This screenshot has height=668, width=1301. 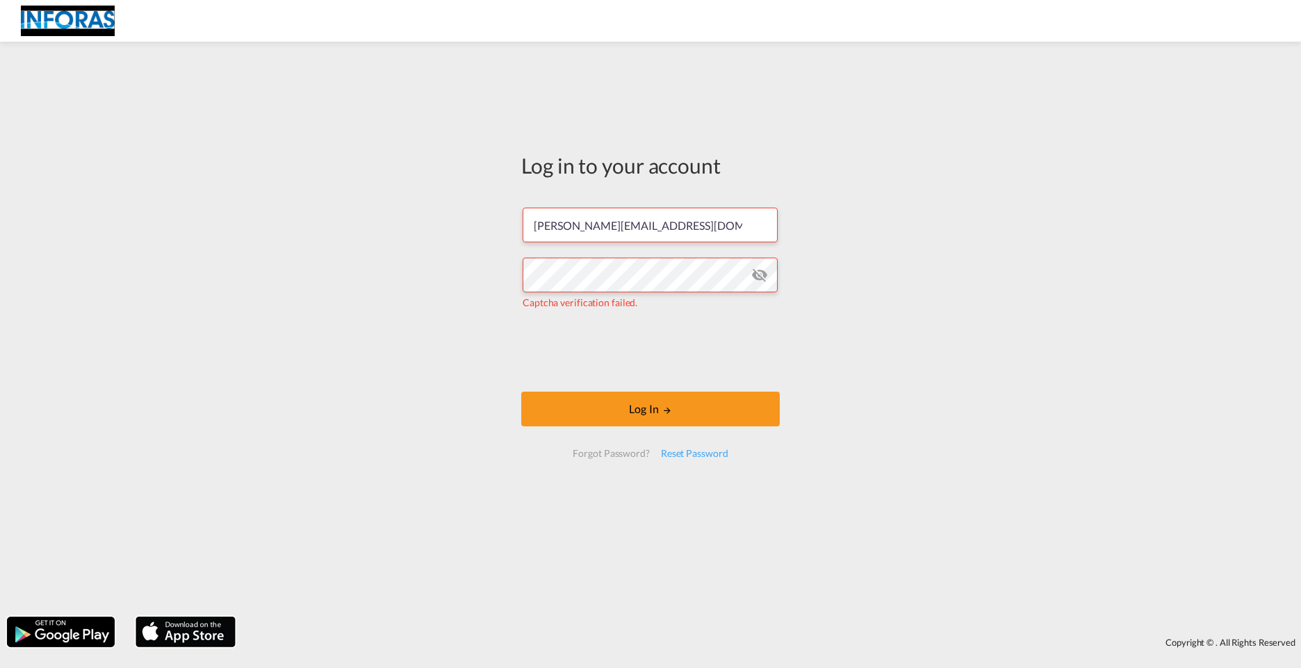 I want to click on span: Captcha verification failed., so click(x=579, y=302).